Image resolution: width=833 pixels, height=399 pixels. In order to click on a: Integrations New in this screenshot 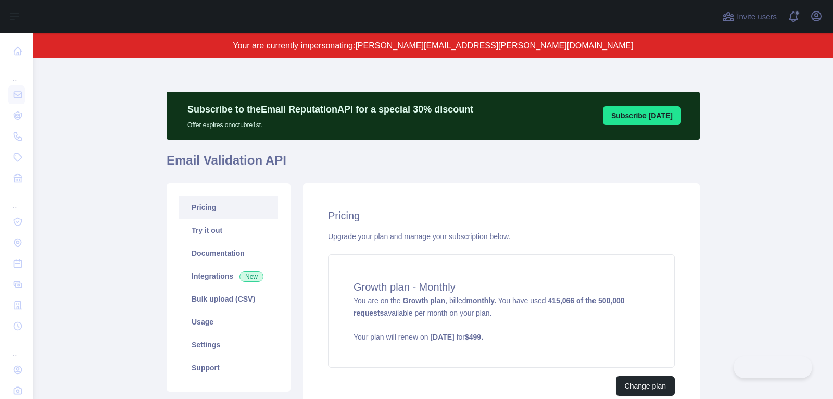, I will do `click(228, 276)`.